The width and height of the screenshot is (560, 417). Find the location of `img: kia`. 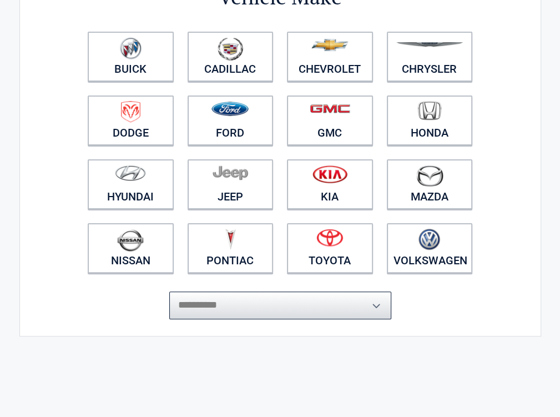

img: kia is located at coordinates (330, 174).